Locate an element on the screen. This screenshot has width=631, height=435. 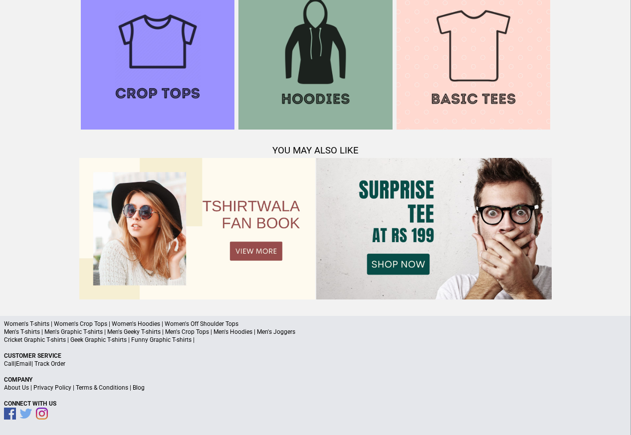
a: Privacy Policy is located at coordinates (52, 388).